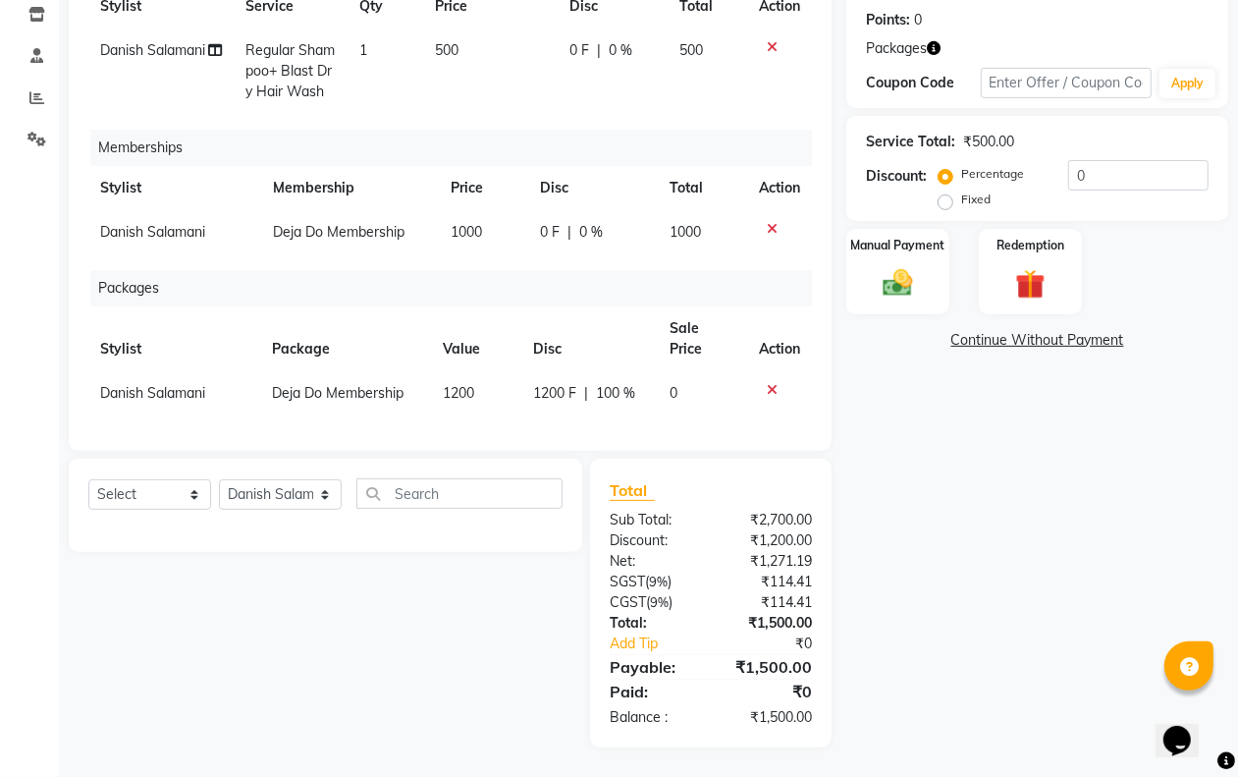  I want to click on span: 100 %, so click(616, 393).